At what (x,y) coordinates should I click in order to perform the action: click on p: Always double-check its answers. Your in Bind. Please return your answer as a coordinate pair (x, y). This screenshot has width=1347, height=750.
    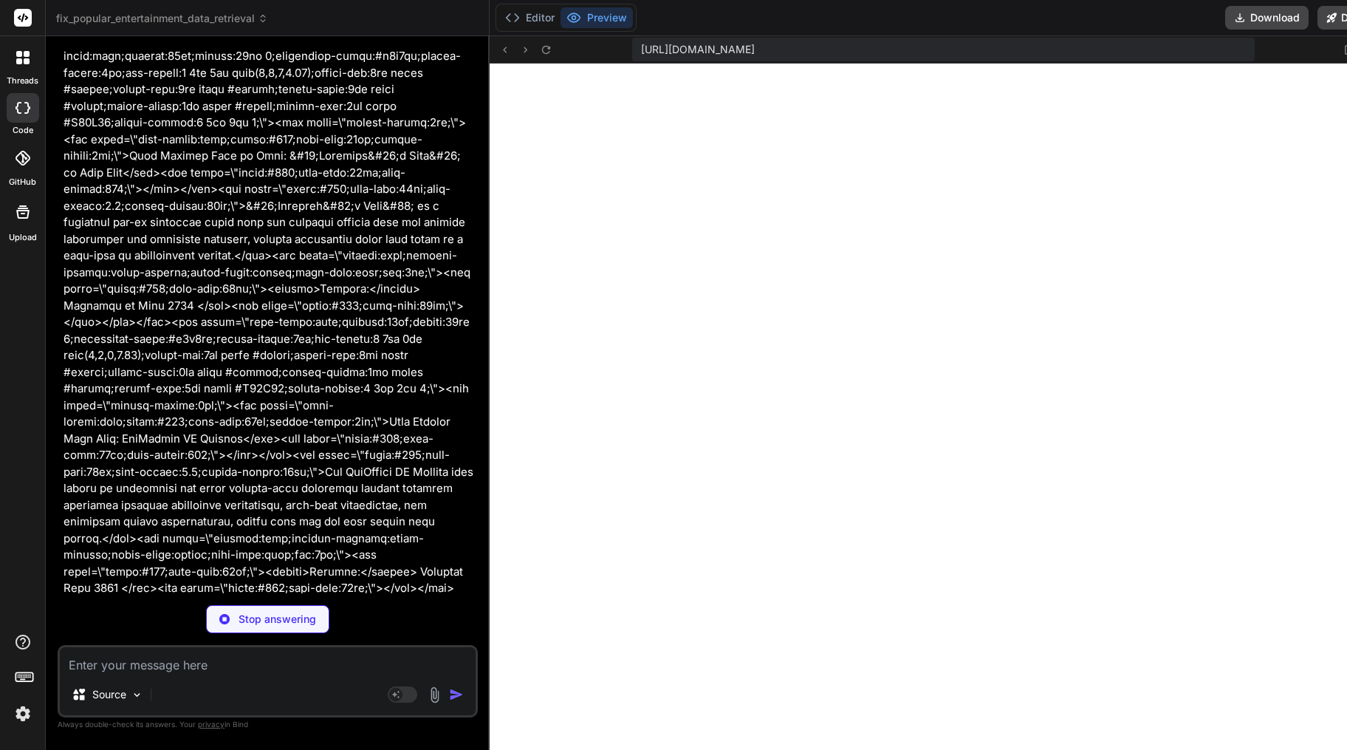
    Looking at the image, I should click on (267, 724).